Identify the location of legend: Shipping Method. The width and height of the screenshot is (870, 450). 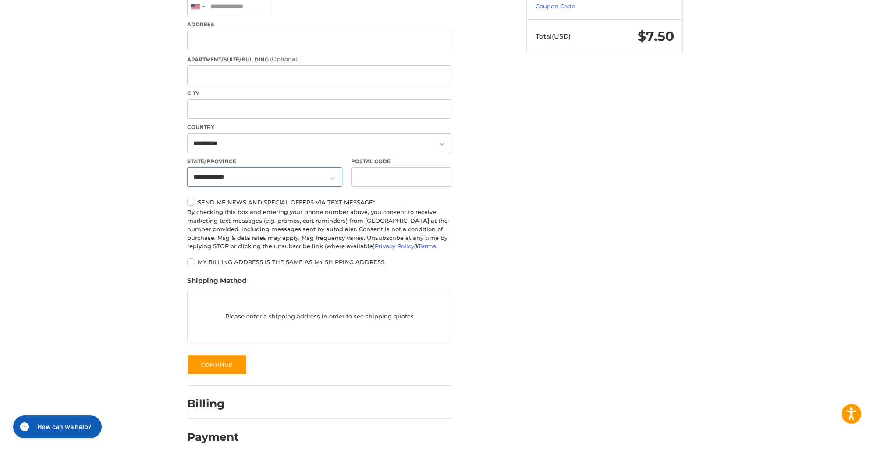
(217, 283).